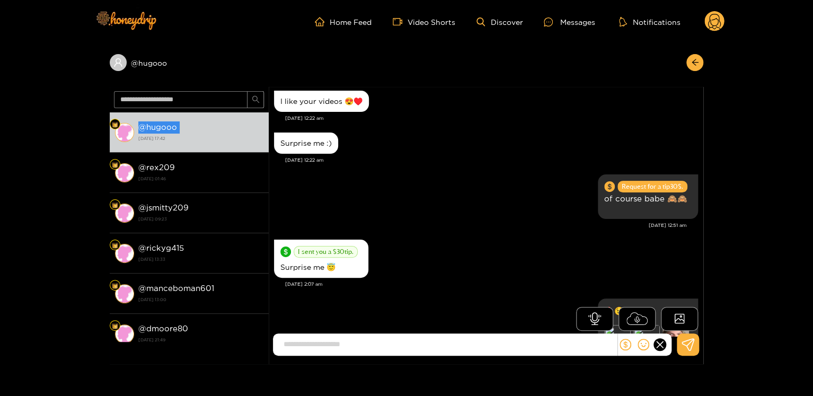 This screenshot has height=396, width=813. I want to click on div: Oct. 4, 2:07 am, so click(321, 259).